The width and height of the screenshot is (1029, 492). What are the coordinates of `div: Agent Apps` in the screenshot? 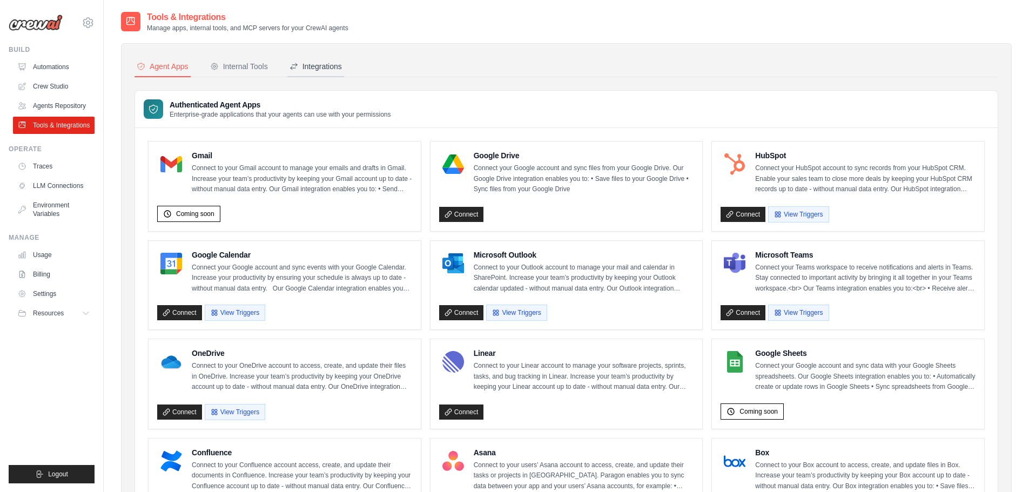 It's located at (163, 66).